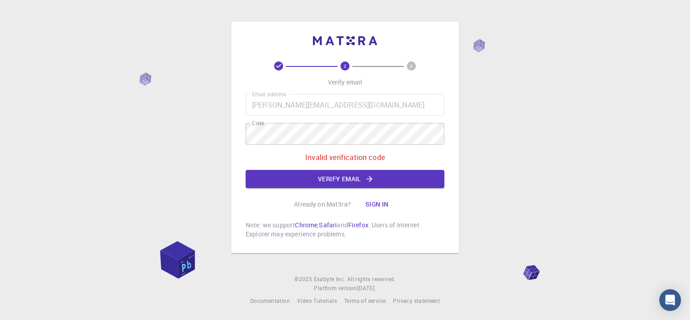  Describe the element at coordinates (345, 66) in the screenshot. I see `text: 2` at that location.